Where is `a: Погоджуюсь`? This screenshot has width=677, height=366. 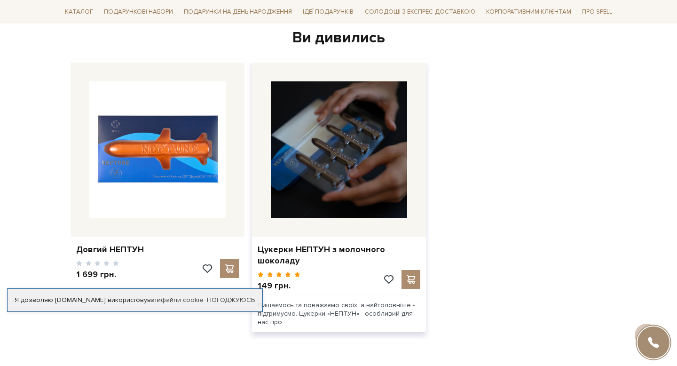
a: Погоджуюсь is located at coordinates (231, 300).